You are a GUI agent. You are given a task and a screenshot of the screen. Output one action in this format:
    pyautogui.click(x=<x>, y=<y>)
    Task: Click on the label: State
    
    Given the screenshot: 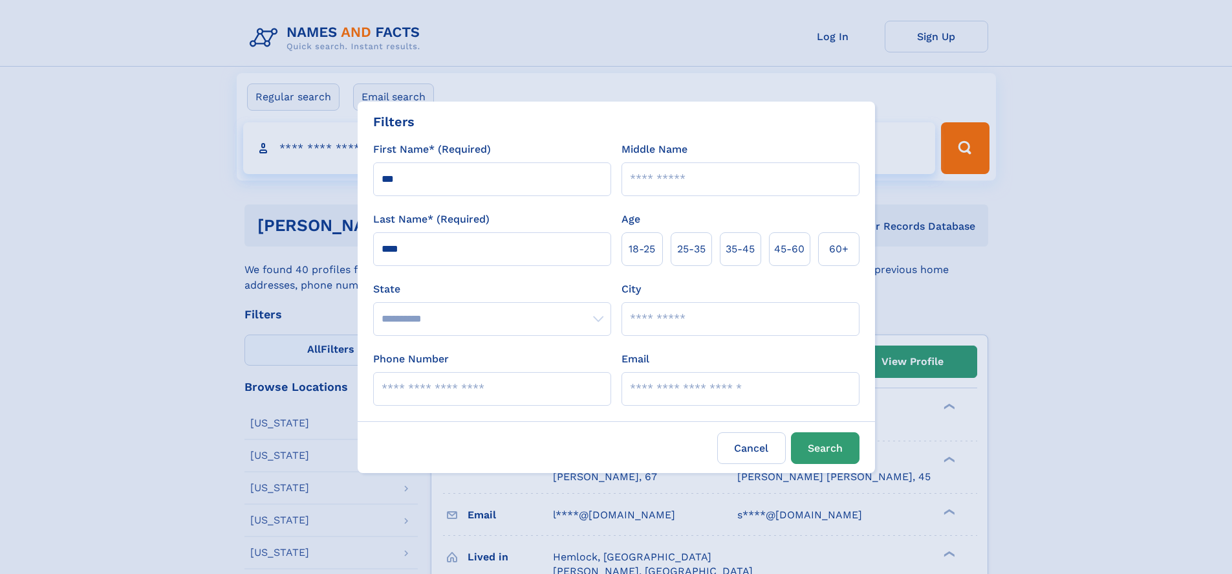 What is the action you would take?
    pyautogui.click(x=492, y=289)
    